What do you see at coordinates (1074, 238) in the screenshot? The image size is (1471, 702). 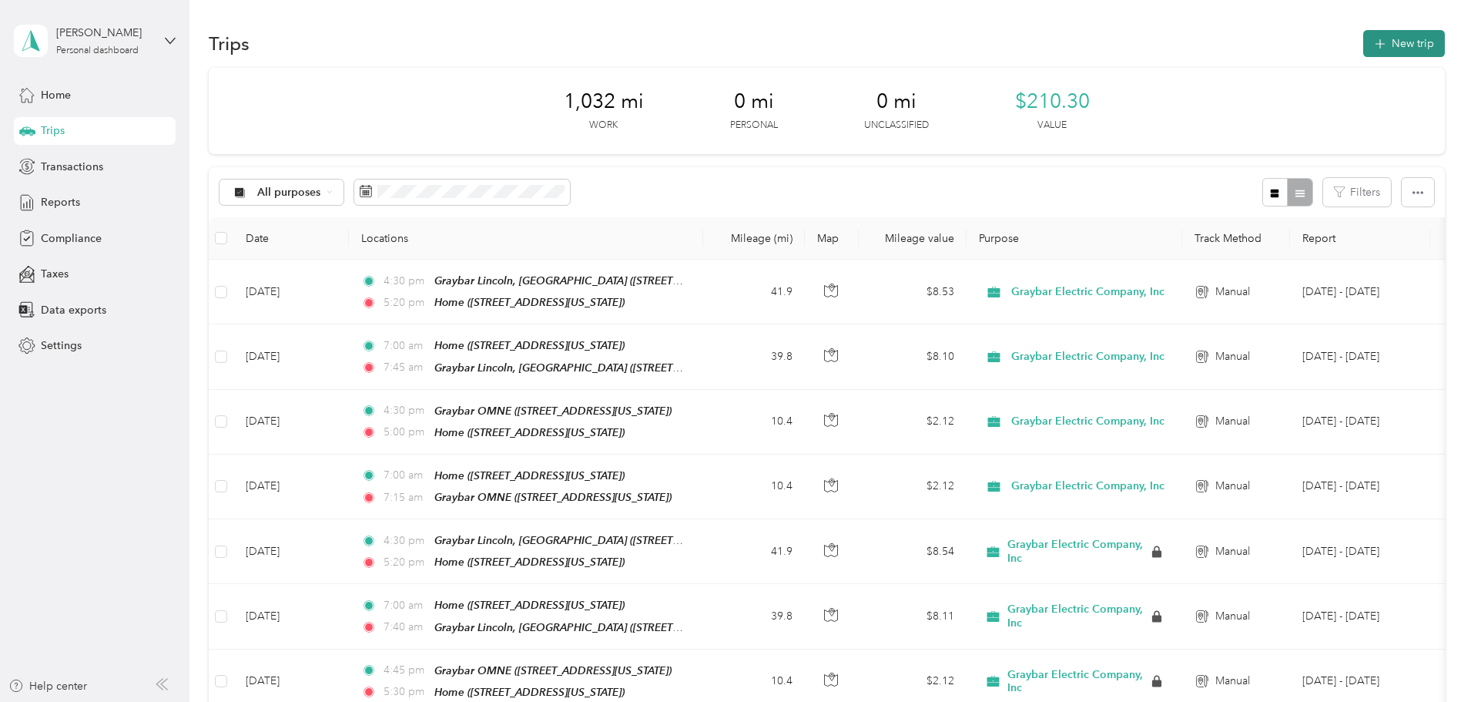 I see `th: Purpose` at bounding box center [1074, 238].